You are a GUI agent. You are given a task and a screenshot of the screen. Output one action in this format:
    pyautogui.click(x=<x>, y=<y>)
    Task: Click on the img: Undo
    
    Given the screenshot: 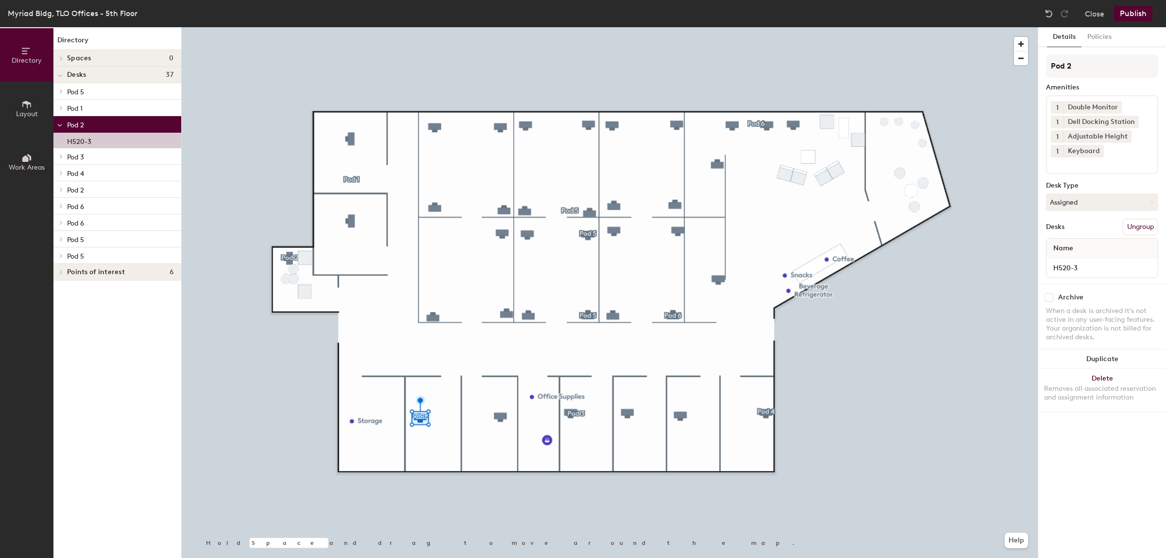 What is the action you would take?
    pyautogui.click(x=1049, y=14)
    